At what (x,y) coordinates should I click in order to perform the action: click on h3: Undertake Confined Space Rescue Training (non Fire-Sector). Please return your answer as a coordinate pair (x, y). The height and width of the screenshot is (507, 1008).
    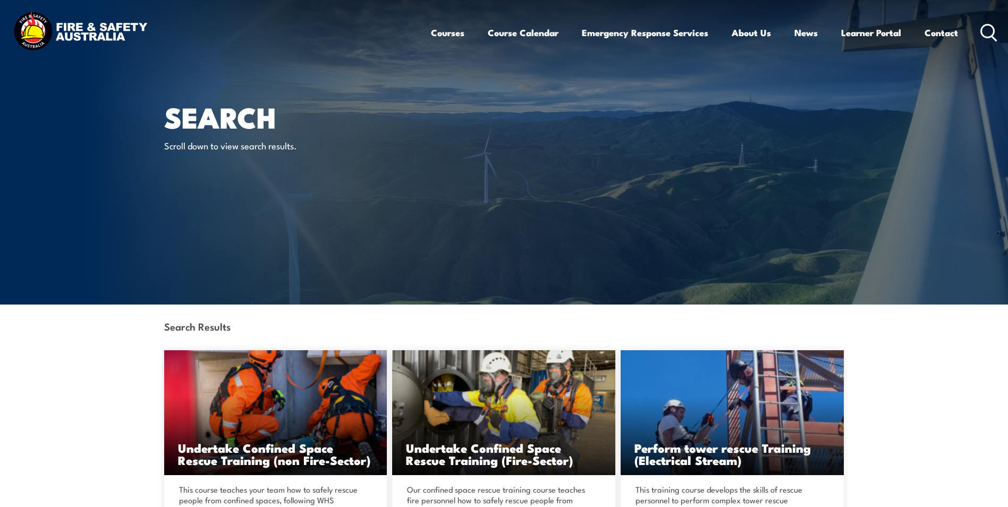
    Looking at the image, I should click on (276, 454).